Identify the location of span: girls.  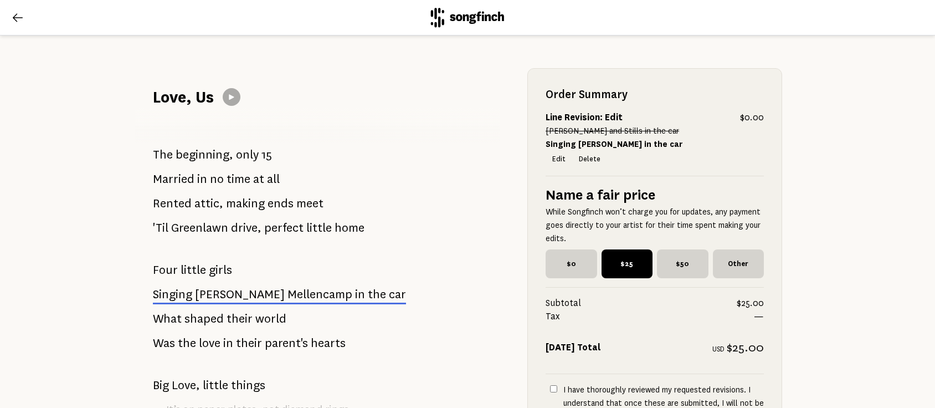
(220, 270).